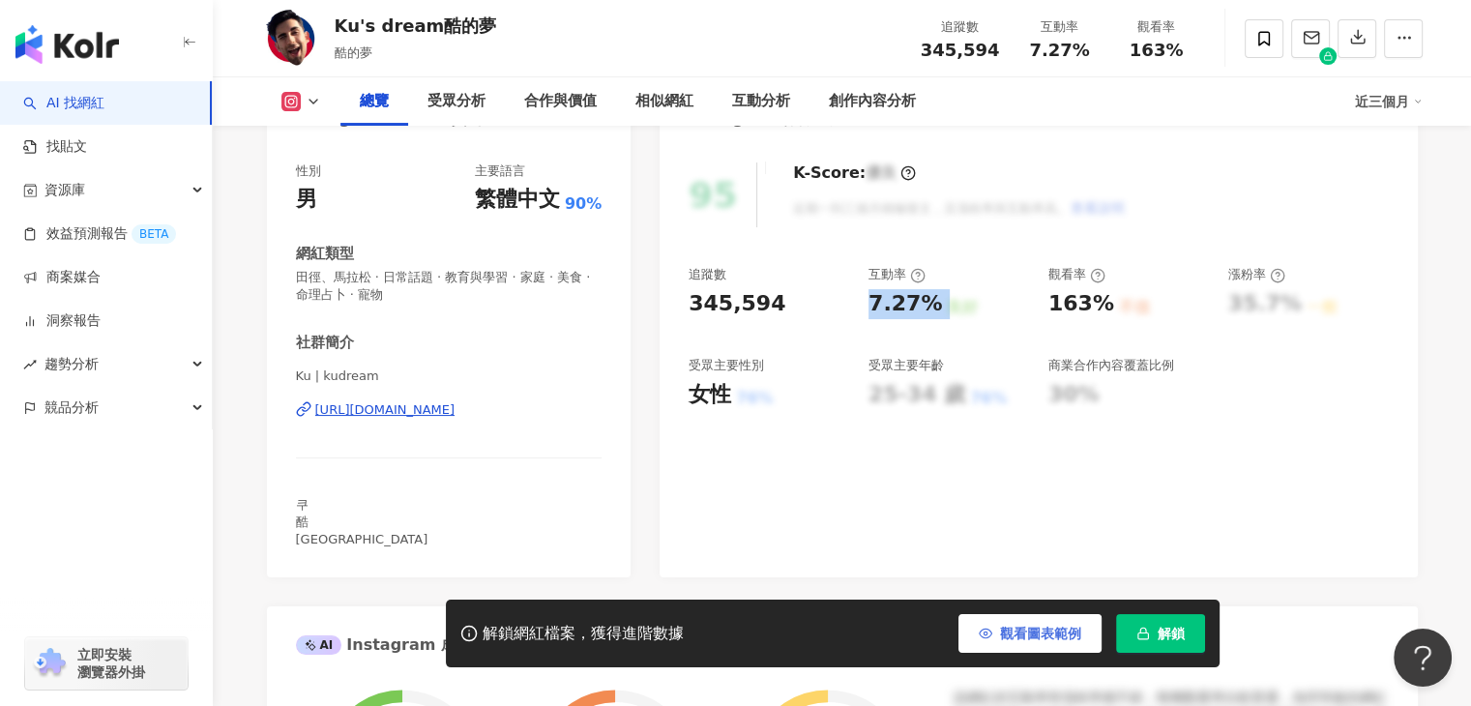  Describe the element at coordinates (1040, 633) in the screenshot. I see `span: 觀看圖表範例` at that location.